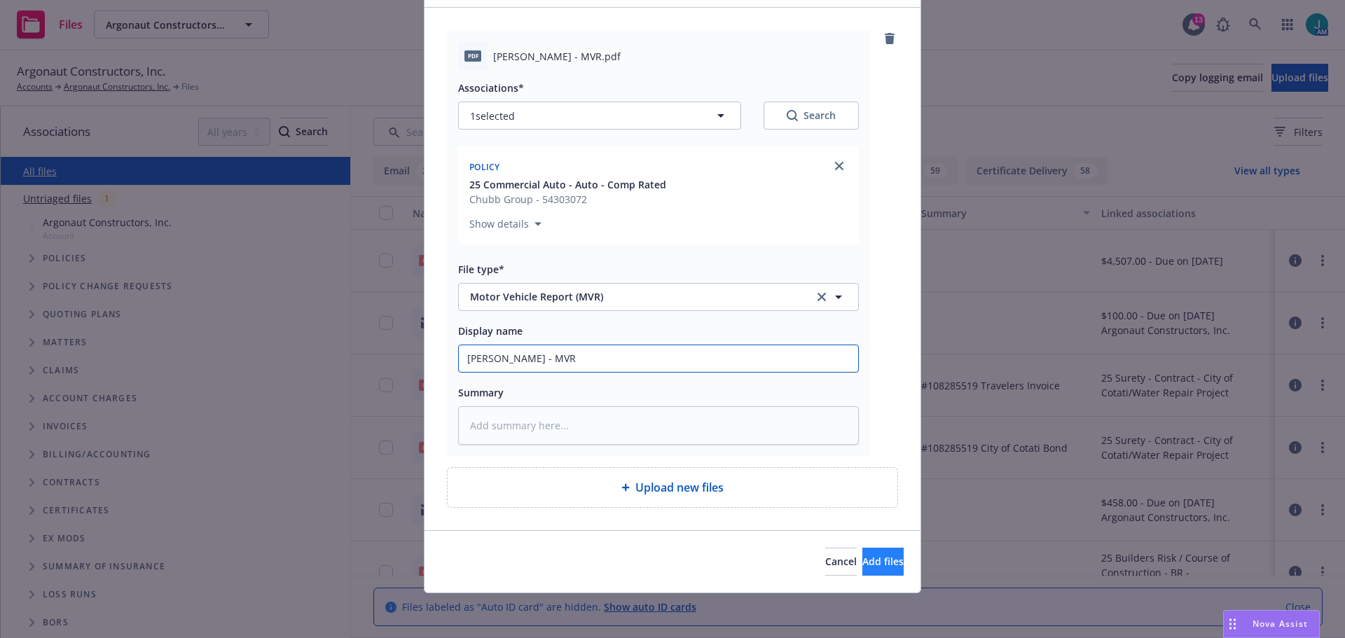 This screenshot has height=638, width=1345. What do you see at coordinates (841, 561) in the screenshot?
I see `span: Cancel` at bounding box center [841, 561].